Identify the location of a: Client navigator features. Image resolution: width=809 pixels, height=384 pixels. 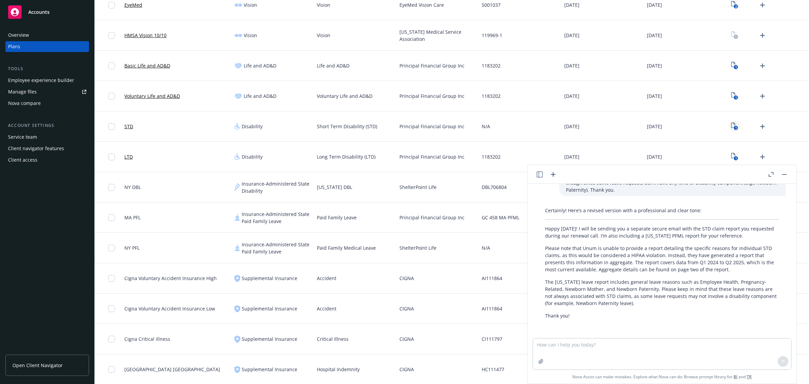
(47, 148).